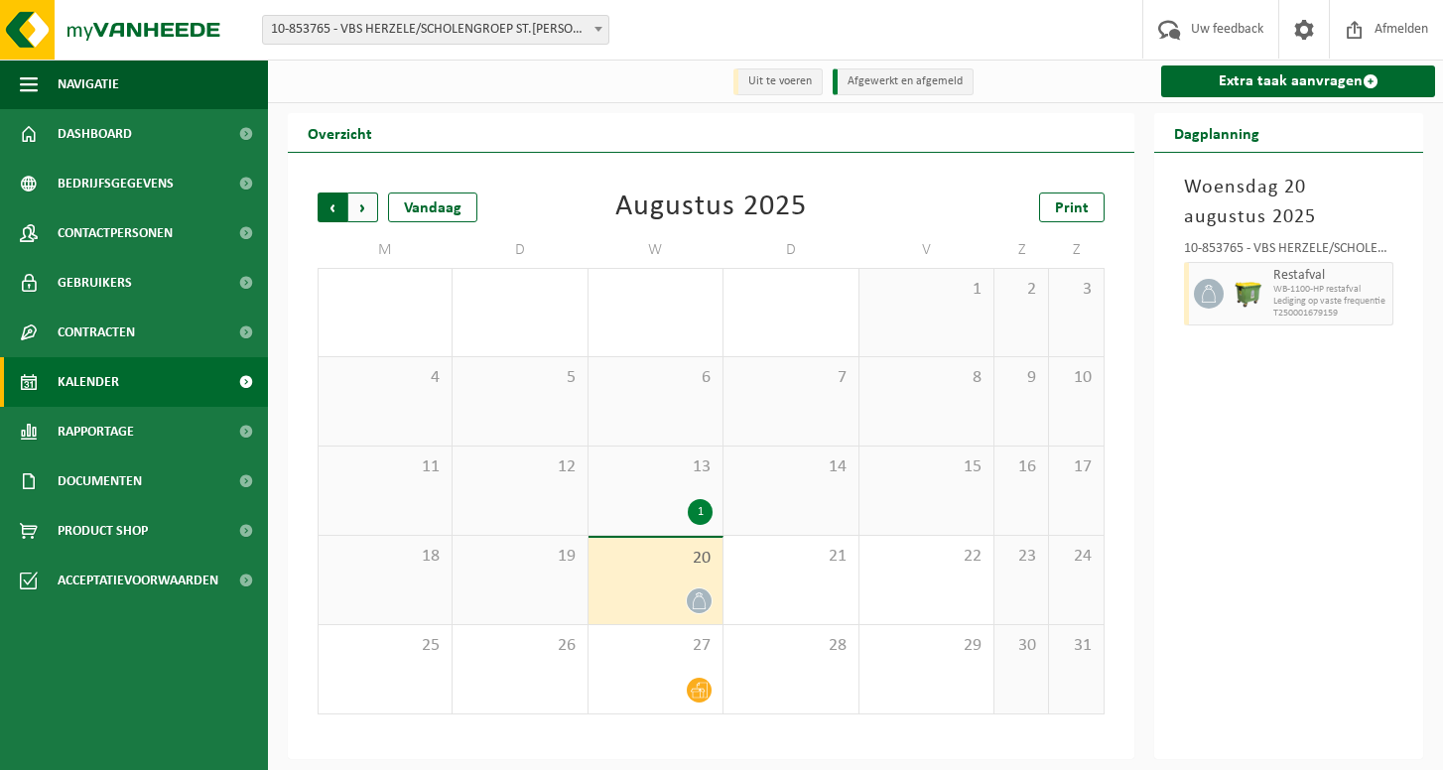 This screenshot has width=1443, height=770. What do you see at coordinates (94, 134) in the screenshot?
I see `span: Dashboard` at bounding box center [94, 134].